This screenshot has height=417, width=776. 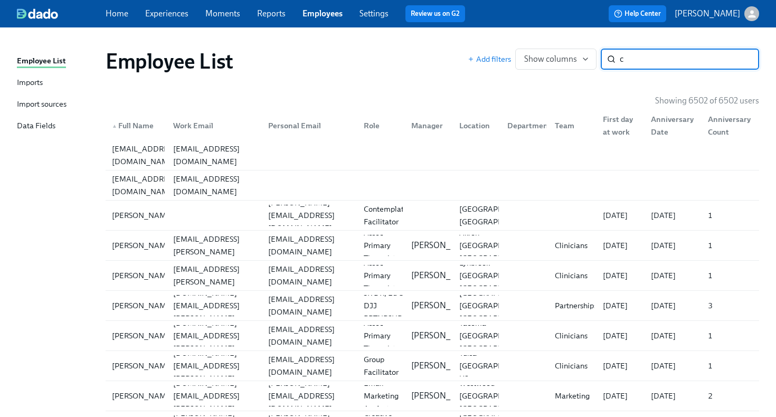 I want to click on span: Add filters, so click(x=489, y=59).